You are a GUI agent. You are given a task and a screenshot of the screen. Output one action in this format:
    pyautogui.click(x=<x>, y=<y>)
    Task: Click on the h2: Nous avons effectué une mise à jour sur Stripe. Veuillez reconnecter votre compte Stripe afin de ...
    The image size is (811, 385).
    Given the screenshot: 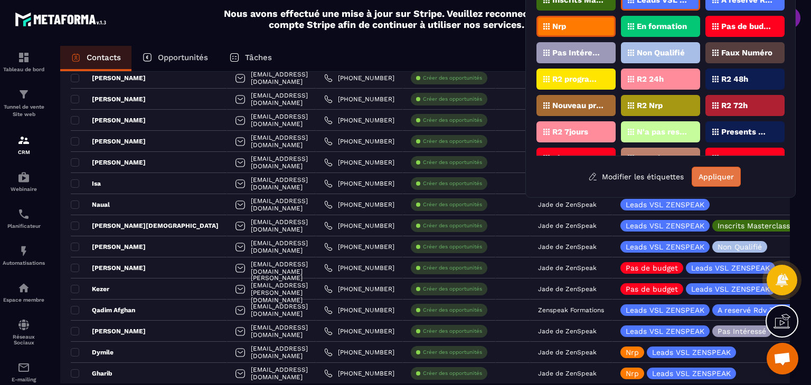 What is the action you would take?
    pyautogui.click(x=397, y=19)
    